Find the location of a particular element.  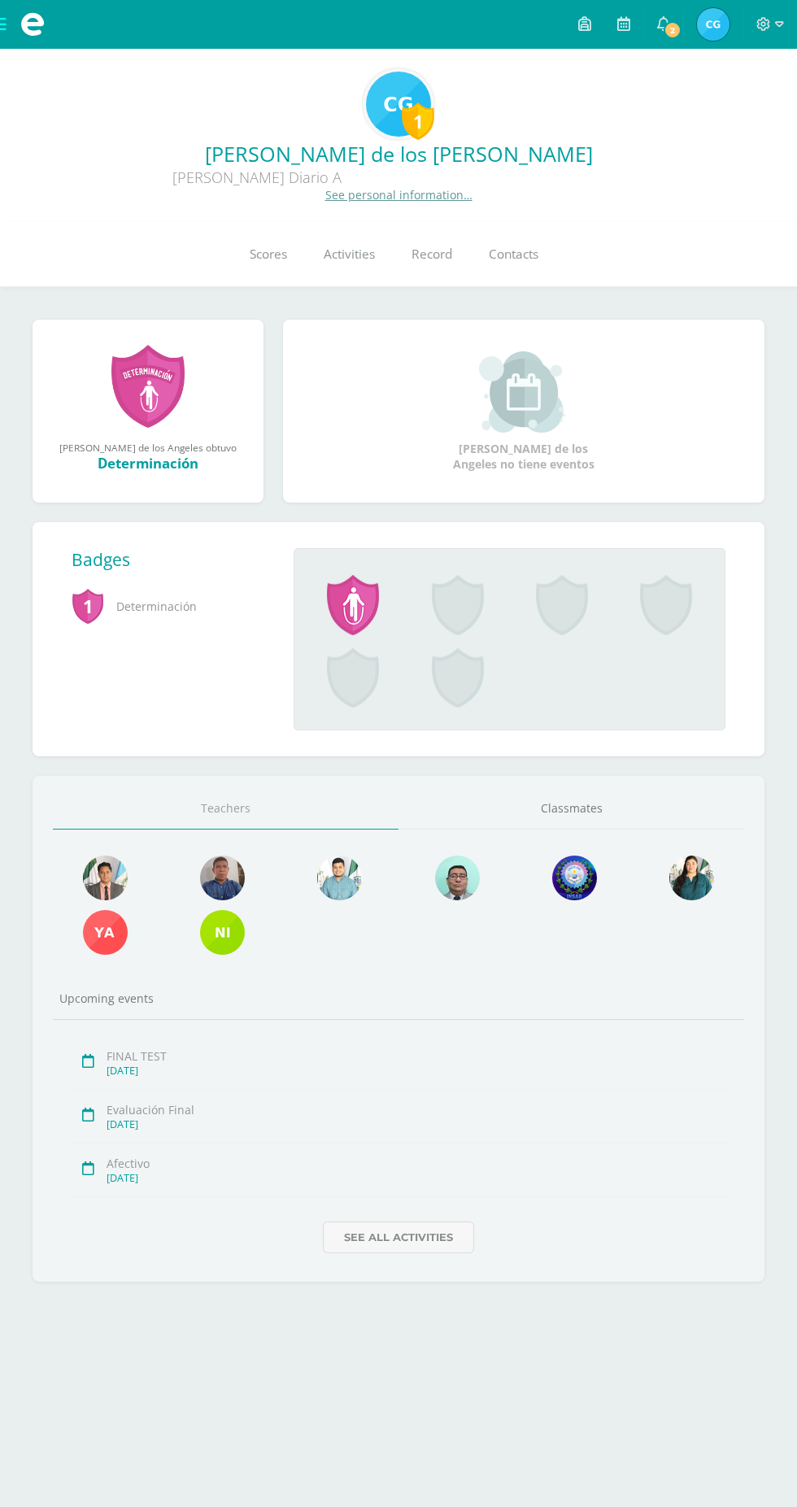

a: Scores is located at coordinates (268, 255).